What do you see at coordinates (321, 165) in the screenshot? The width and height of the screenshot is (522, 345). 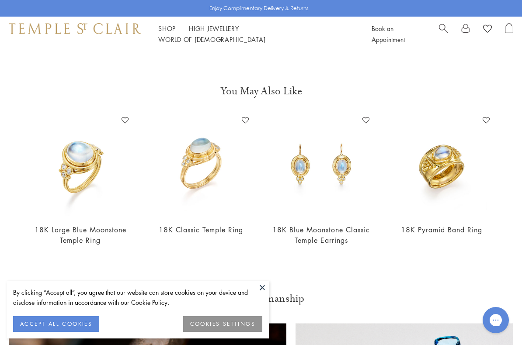 I see `a: E14106-BM6VBY` at bounding box center [321, 165].